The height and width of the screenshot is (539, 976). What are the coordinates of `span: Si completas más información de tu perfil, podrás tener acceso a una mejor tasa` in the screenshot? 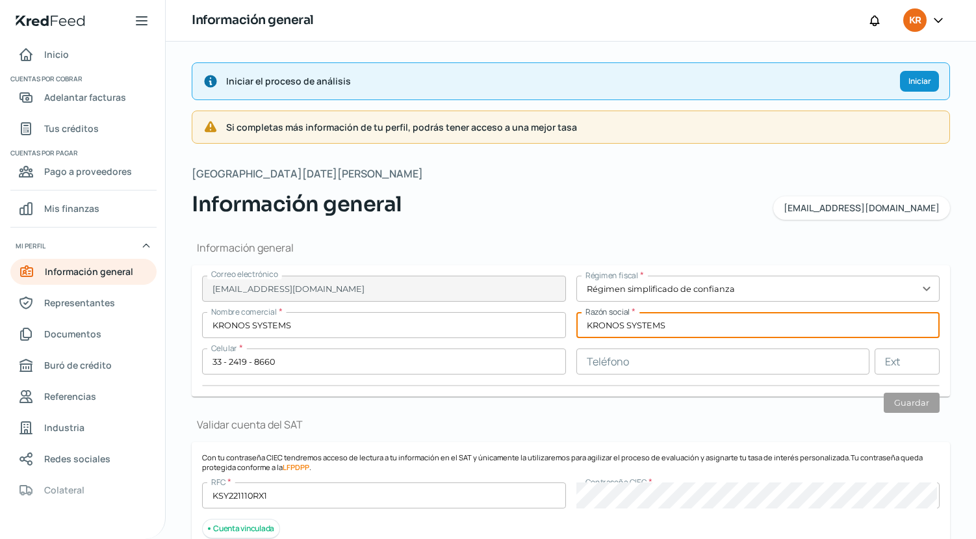 It's located at (582, 127).